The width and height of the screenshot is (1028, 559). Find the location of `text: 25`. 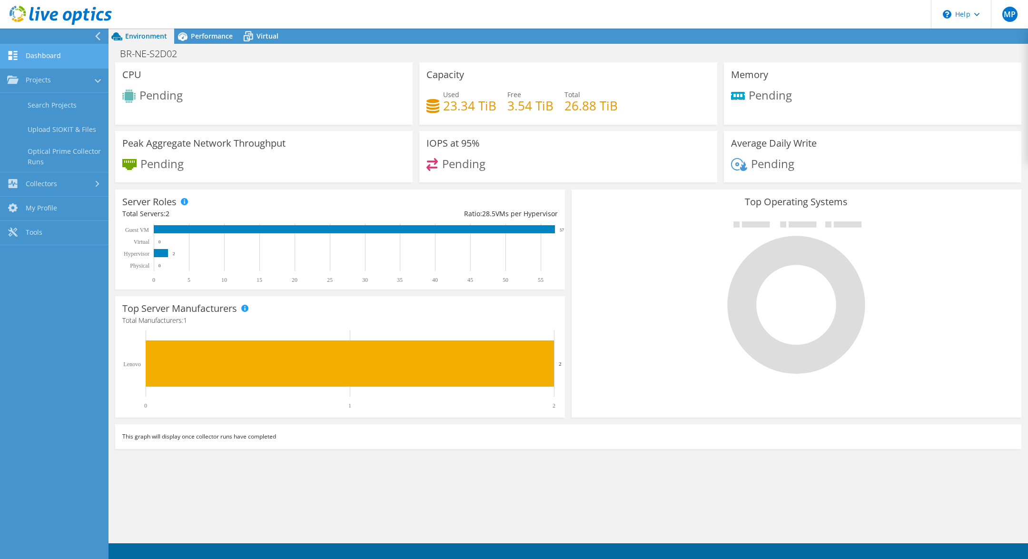

text: 25 is located at coordinates (330, 280).